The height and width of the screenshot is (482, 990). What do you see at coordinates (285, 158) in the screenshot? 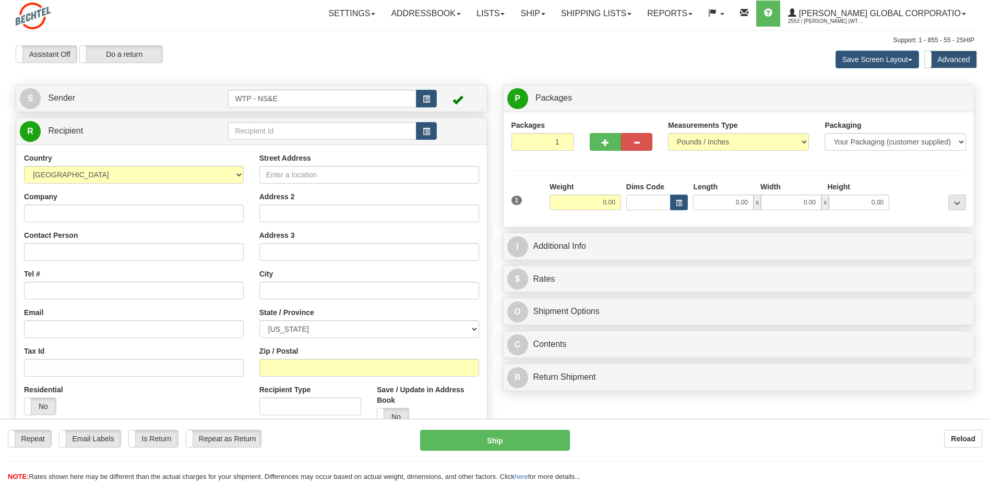
I see `label: Street Address` at bounding box center [285, 158].